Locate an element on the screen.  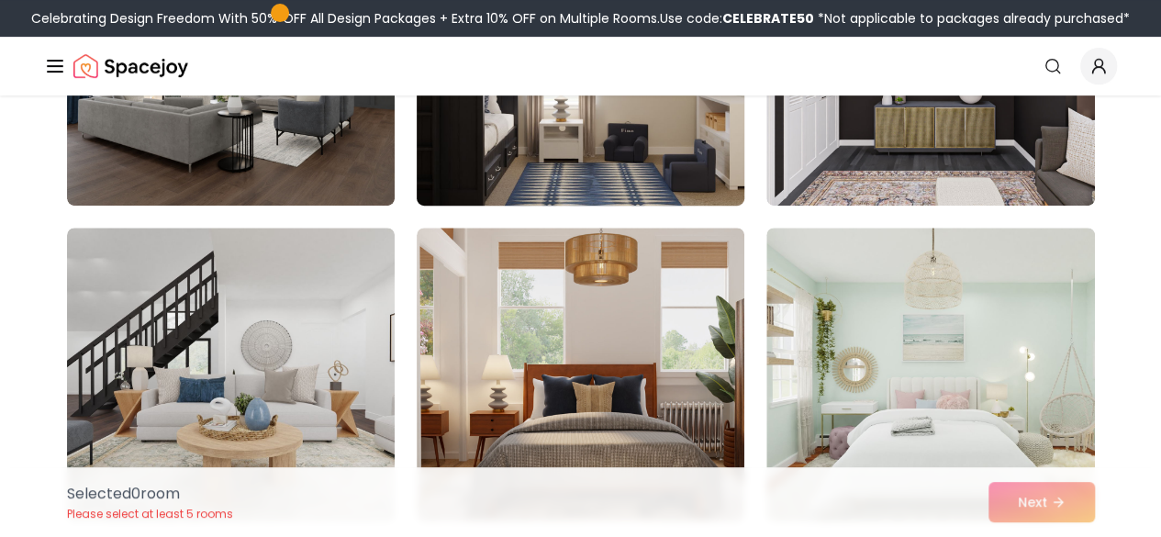
span: Use code: is located at coordinates (737, 18).